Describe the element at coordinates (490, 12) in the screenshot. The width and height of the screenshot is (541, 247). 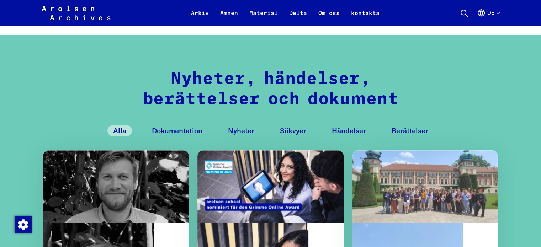
I see `font: de` at that location.